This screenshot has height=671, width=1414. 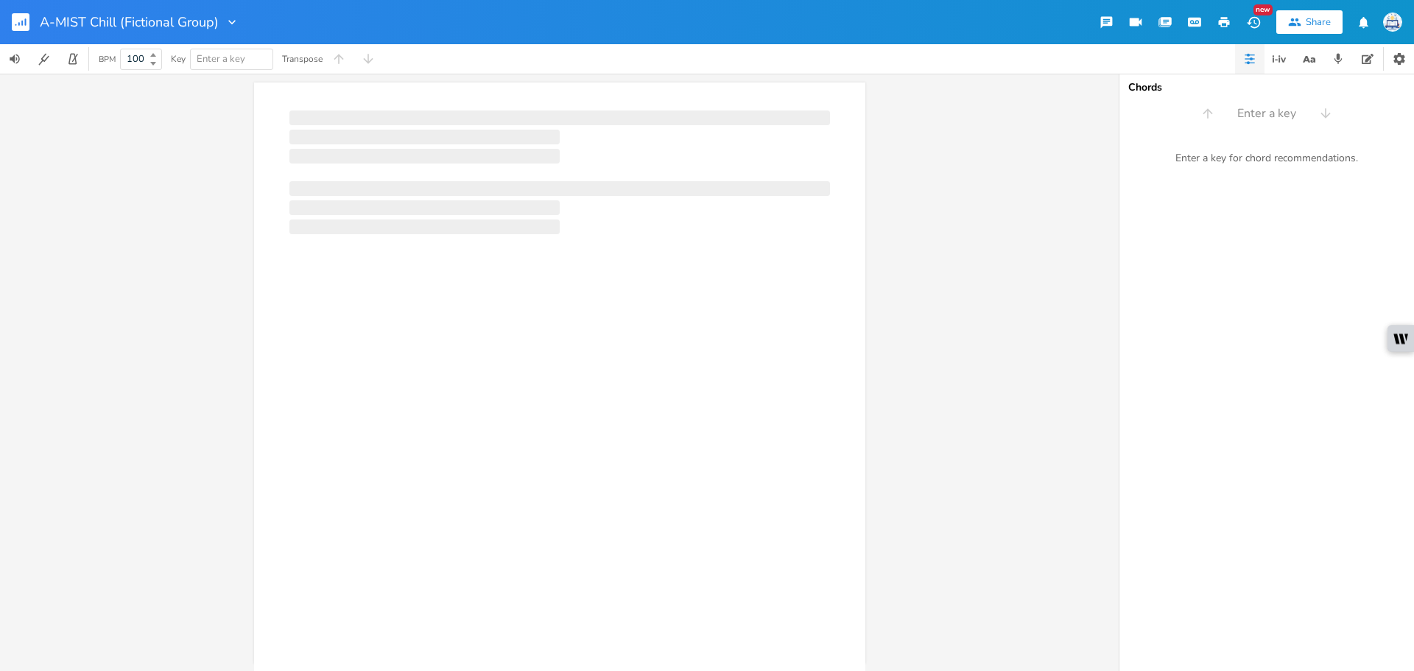 I want to click on span: A-MIST Chill (Fictional Group), so click(x=129, y=22).